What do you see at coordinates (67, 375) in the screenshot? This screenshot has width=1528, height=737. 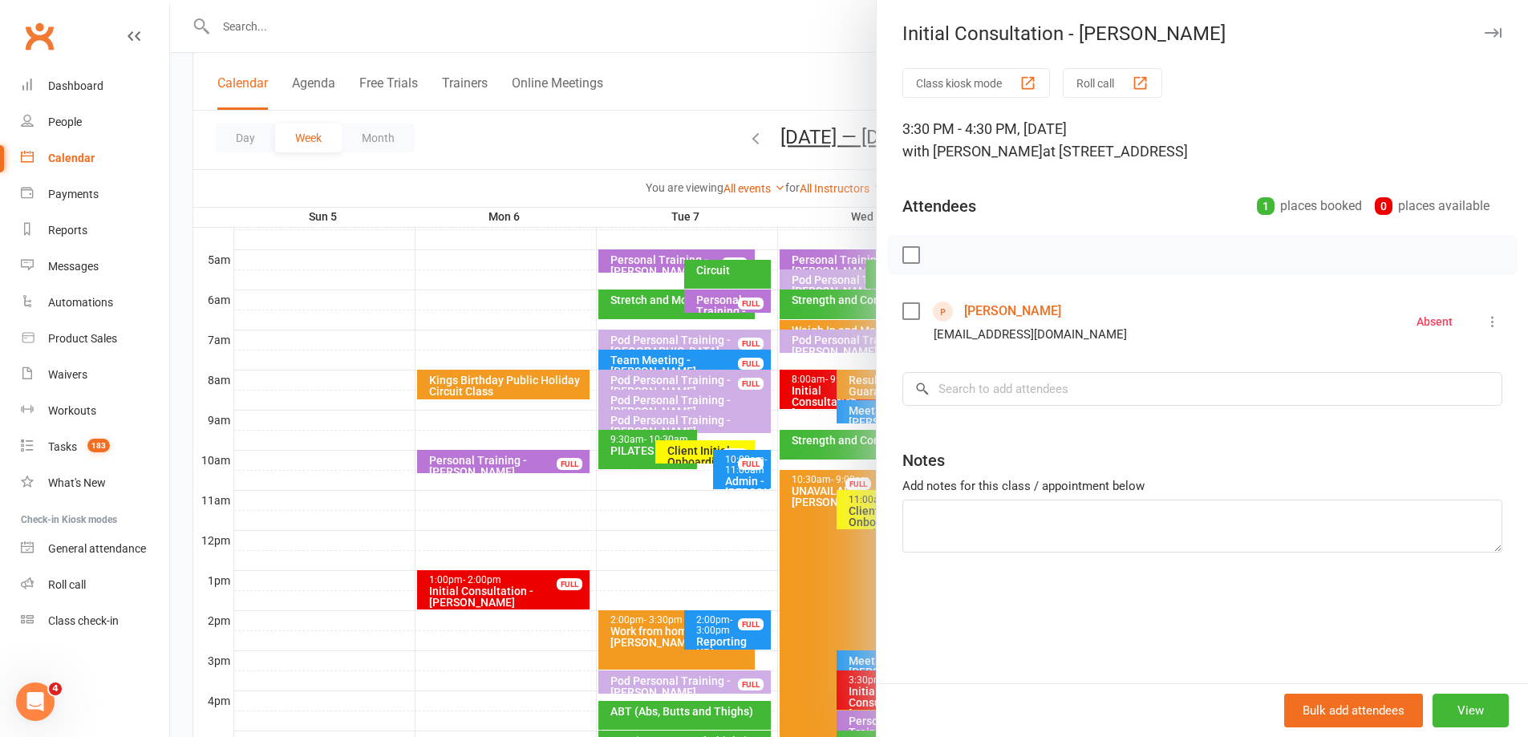 I see `div: Waivers` at bounding box center [67, 375].